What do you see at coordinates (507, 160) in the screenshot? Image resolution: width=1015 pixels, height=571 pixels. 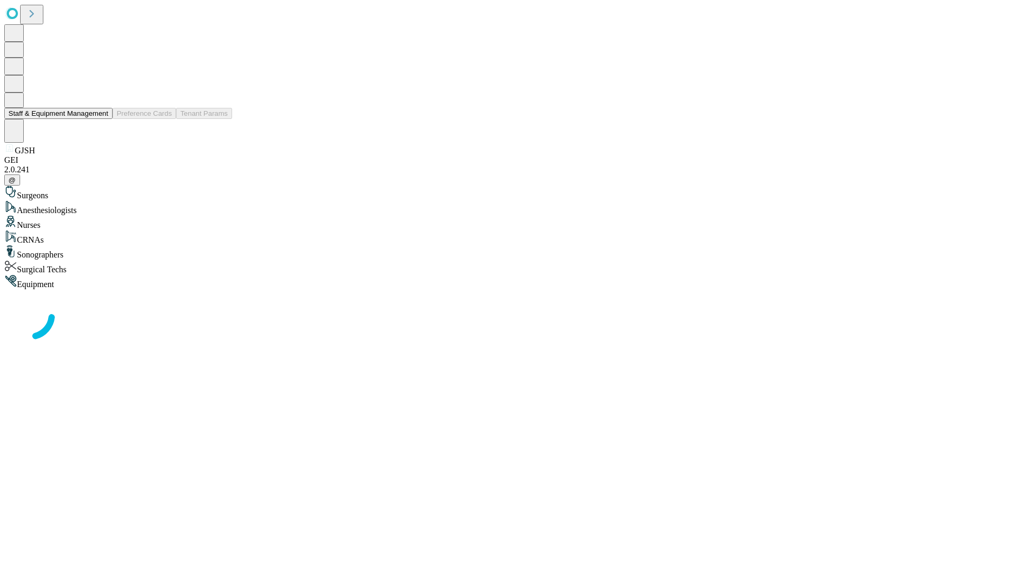 I see `div: GEI` at bounding box center [507, 160].